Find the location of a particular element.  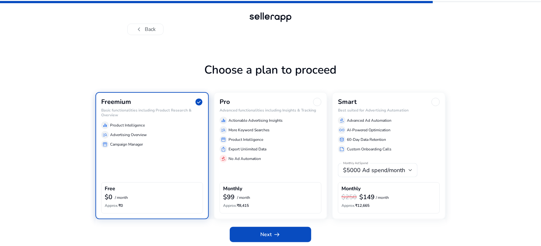

h6: Advanced functionalities including Insights & Tracking is located at coordinates (271, 110).